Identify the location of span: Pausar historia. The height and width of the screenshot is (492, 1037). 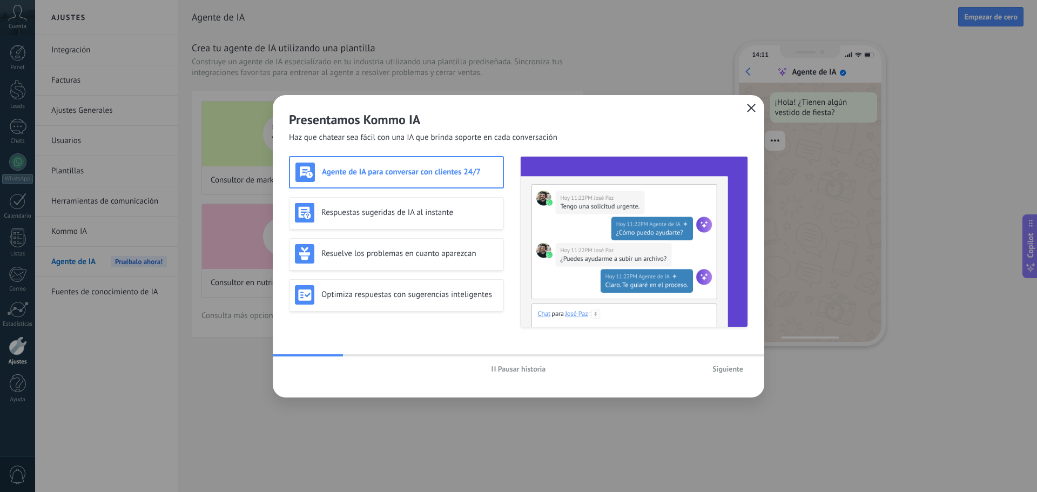
(522, 369).